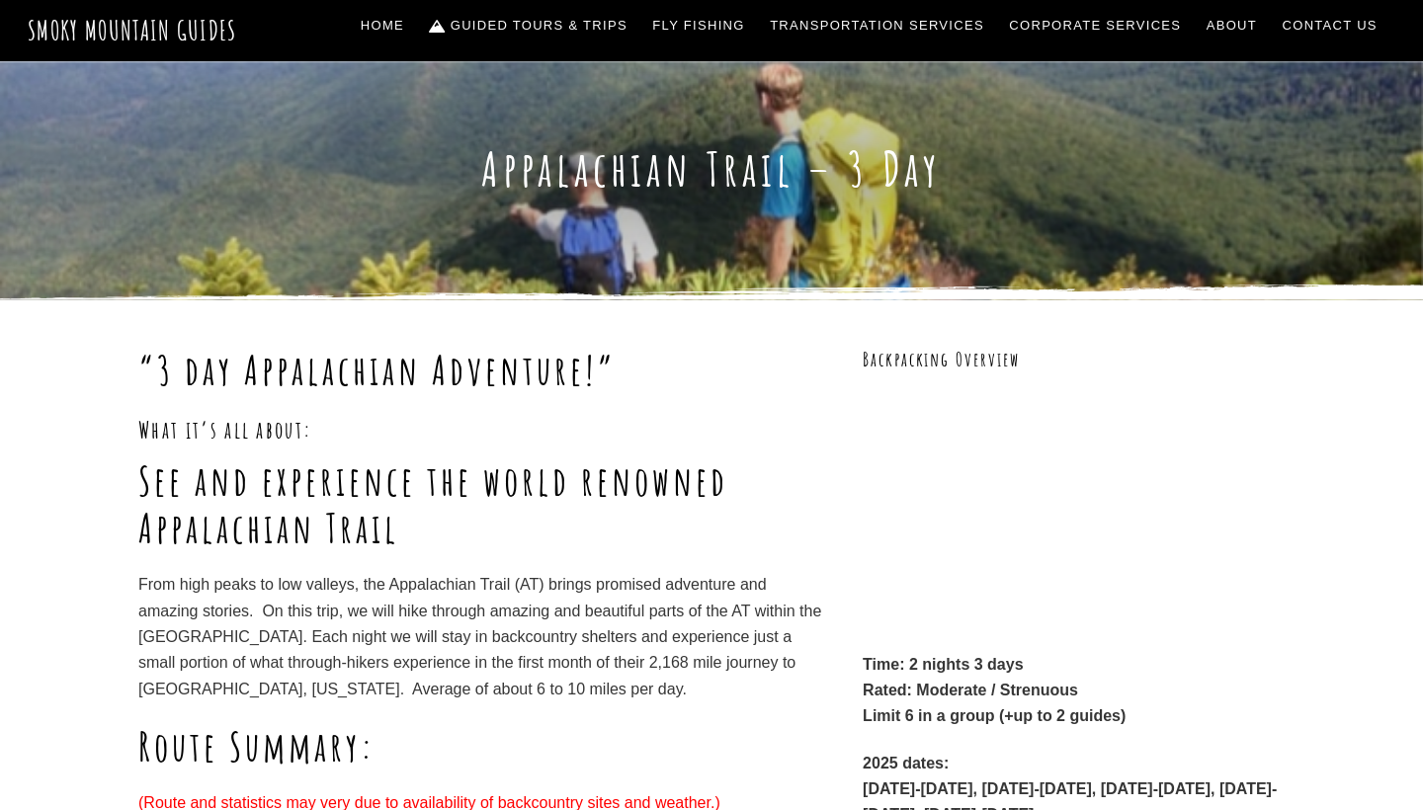  Describe the element at coordinates (482, 747) in the screenshot. I see `h1: Route Summary:` at that location.